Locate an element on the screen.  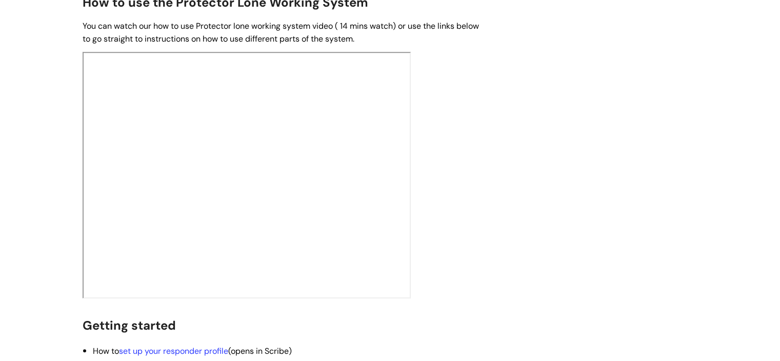
a: set up your responder profile is located at coordinates (173, 350).